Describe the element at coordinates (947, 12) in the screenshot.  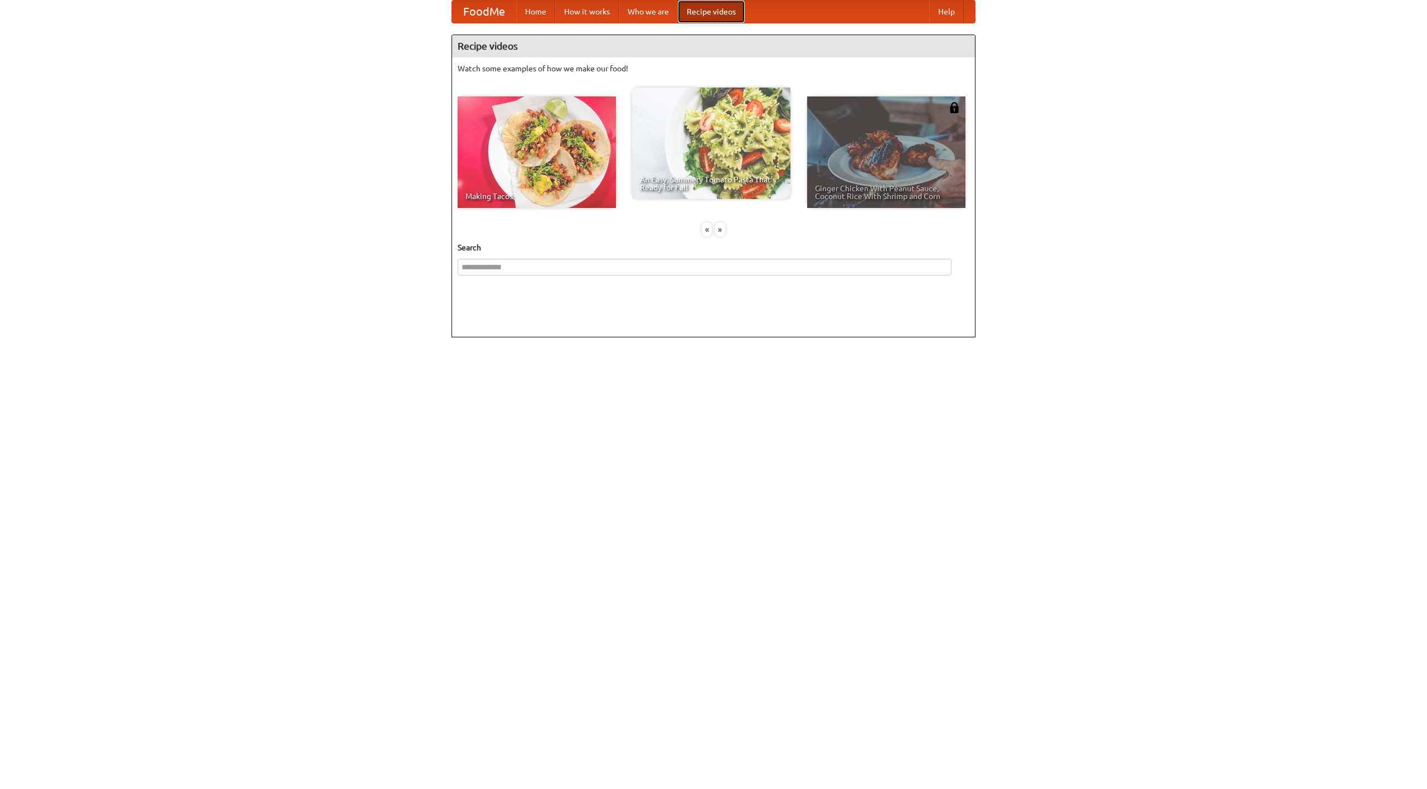
I see `a: Help` at that location.